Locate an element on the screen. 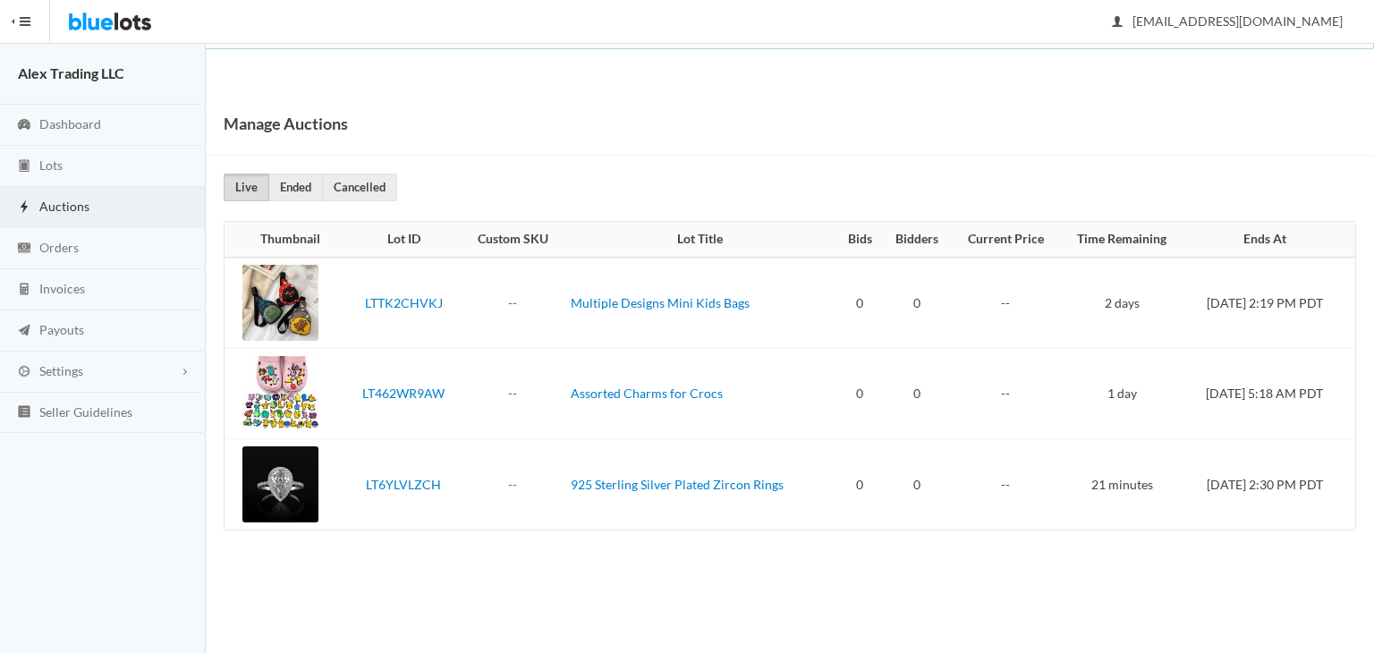 This screenshot has width=1374, height=653. ion-icon: person is located at coordinates (1117, 22).